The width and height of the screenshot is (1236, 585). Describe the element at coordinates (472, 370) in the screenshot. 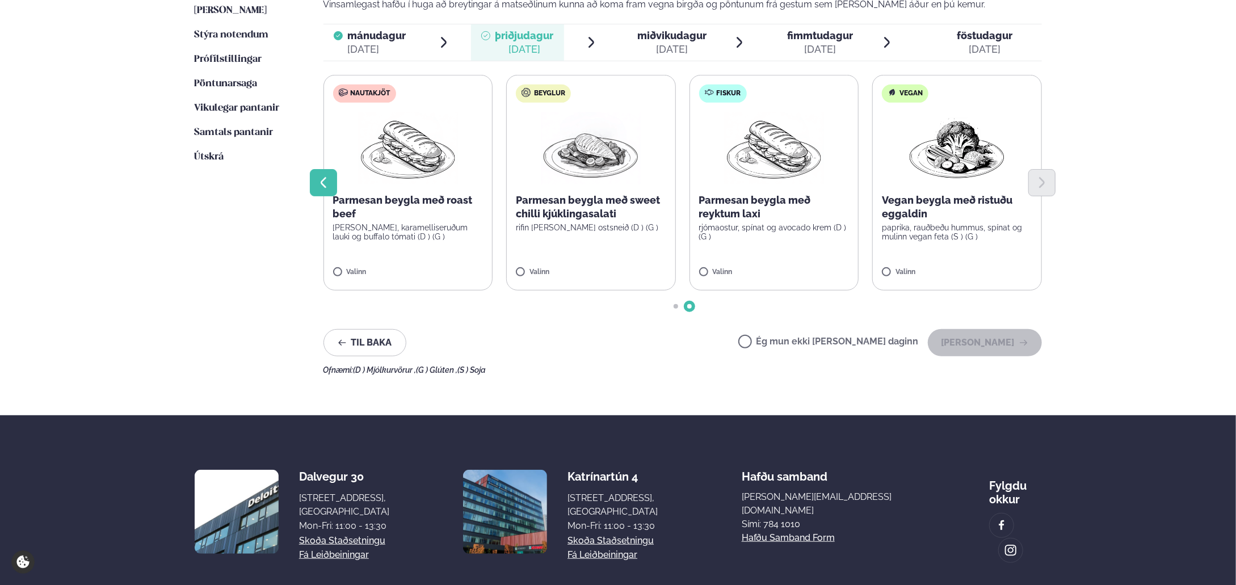

I see `span: (S ) Soja` at that location.